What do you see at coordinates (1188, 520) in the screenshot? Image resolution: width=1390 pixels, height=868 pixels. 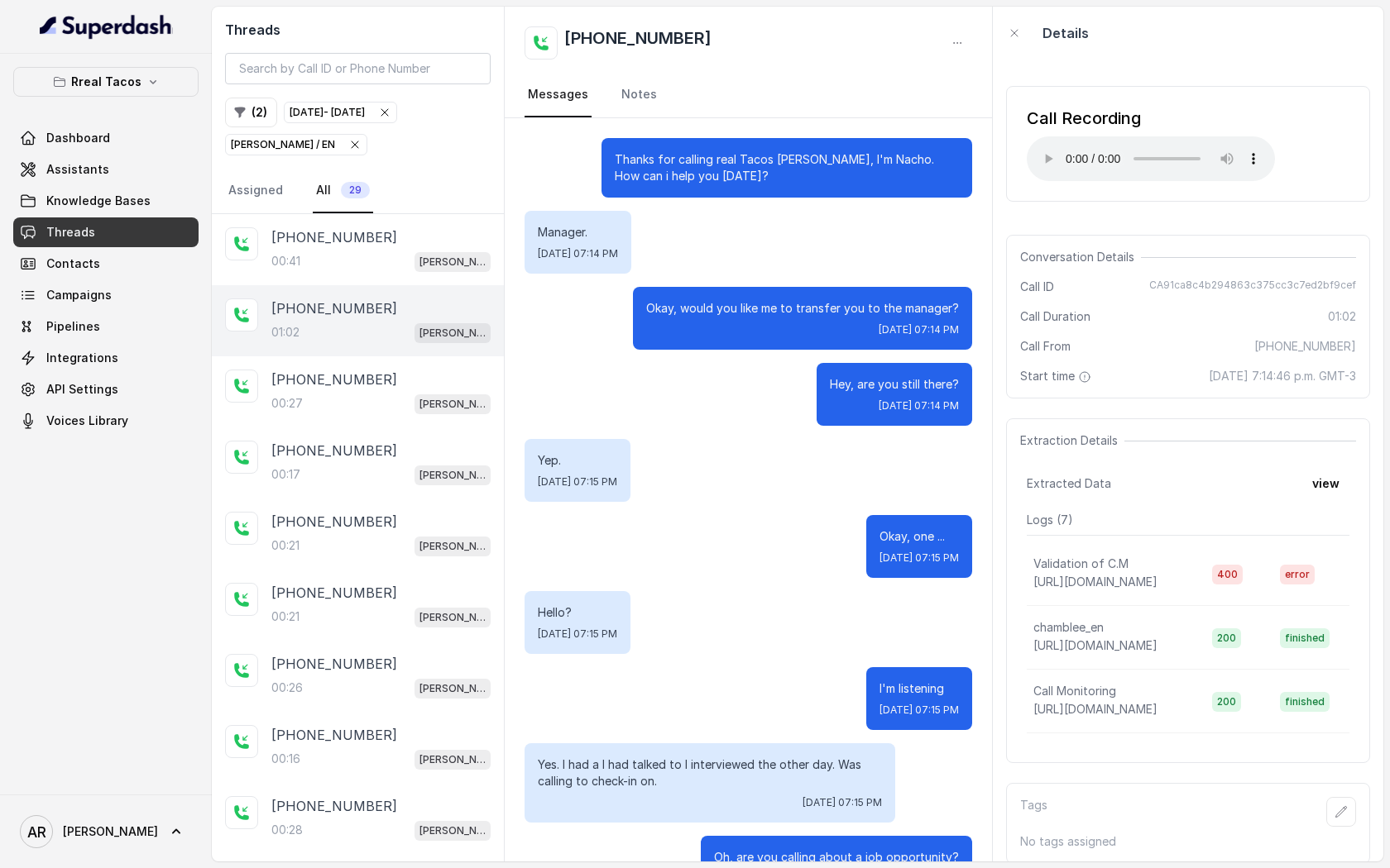 I see `p: Logs ( 7 )` at bounding box center [1188, 520].